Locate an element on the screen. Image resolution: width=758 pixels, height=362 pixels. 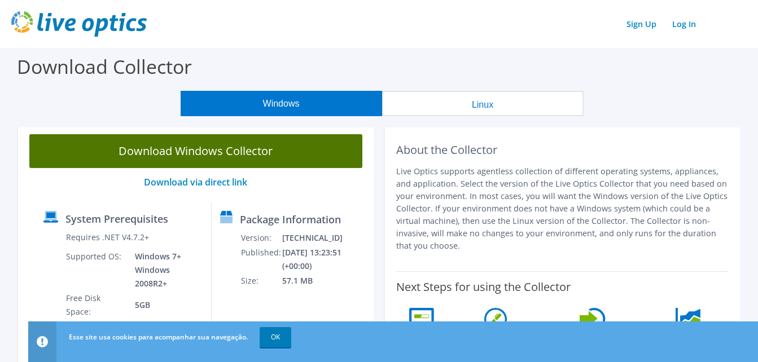
img: live_optics_svg.svg is located at coordinates (79, 24).